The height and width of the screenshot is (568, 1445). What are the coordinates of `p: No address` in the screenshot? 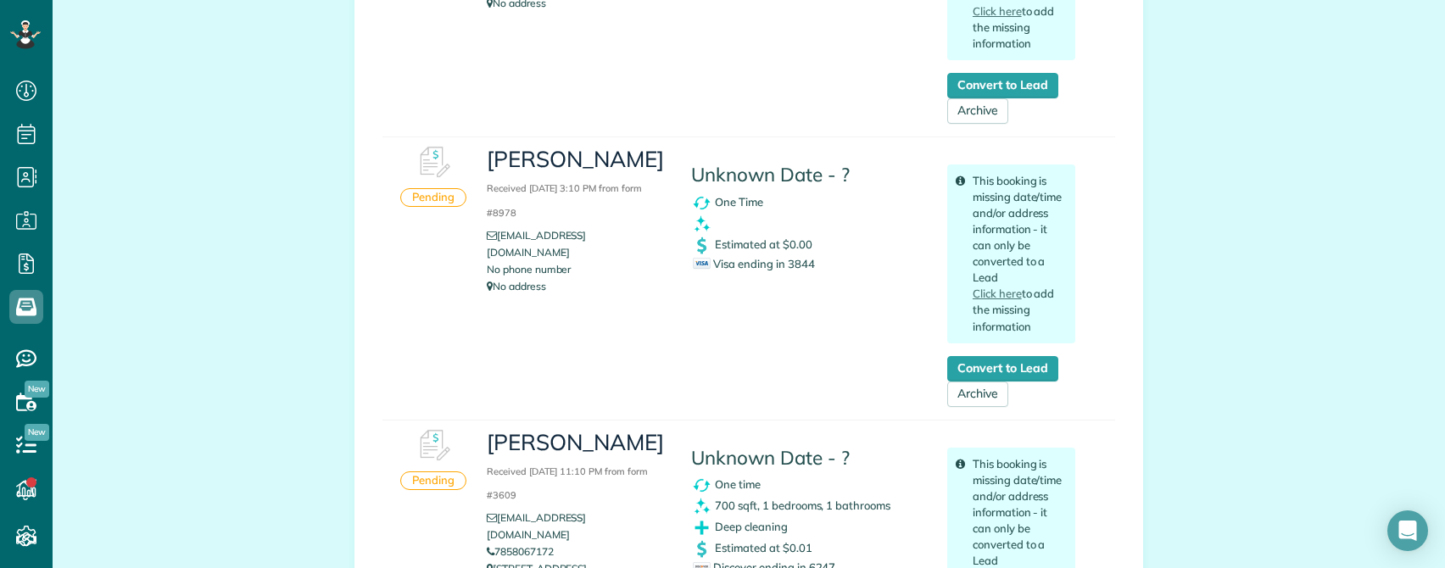 It's located at (576, 287).